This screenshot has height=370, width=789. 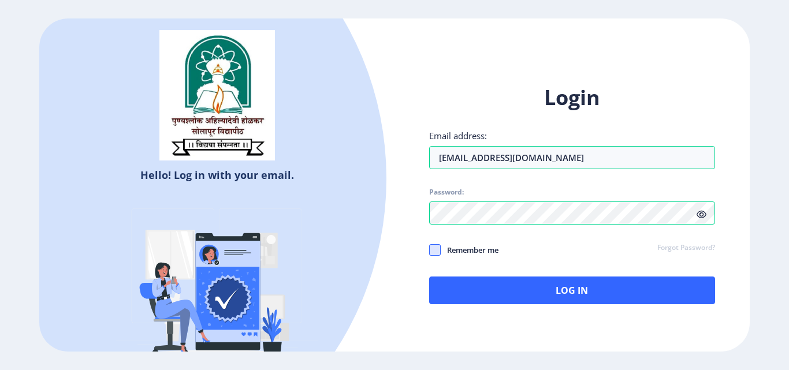 I want to click on span: Remember me, so click(x=470, y=250).